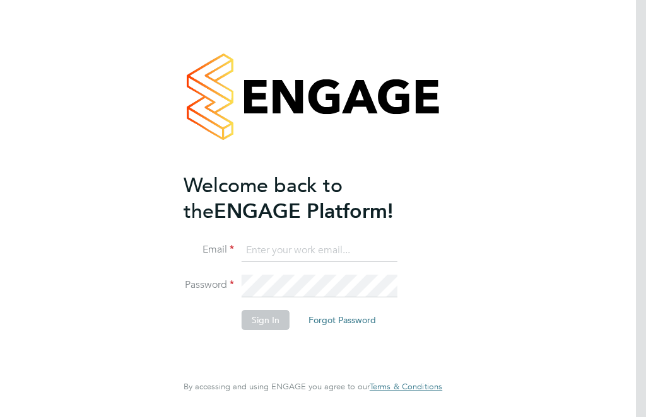 The height and width of the screenshot is (417, 646). Describe the element at coordinates (265, 320) in the screenshot. I see `button: Sign In` at that location.